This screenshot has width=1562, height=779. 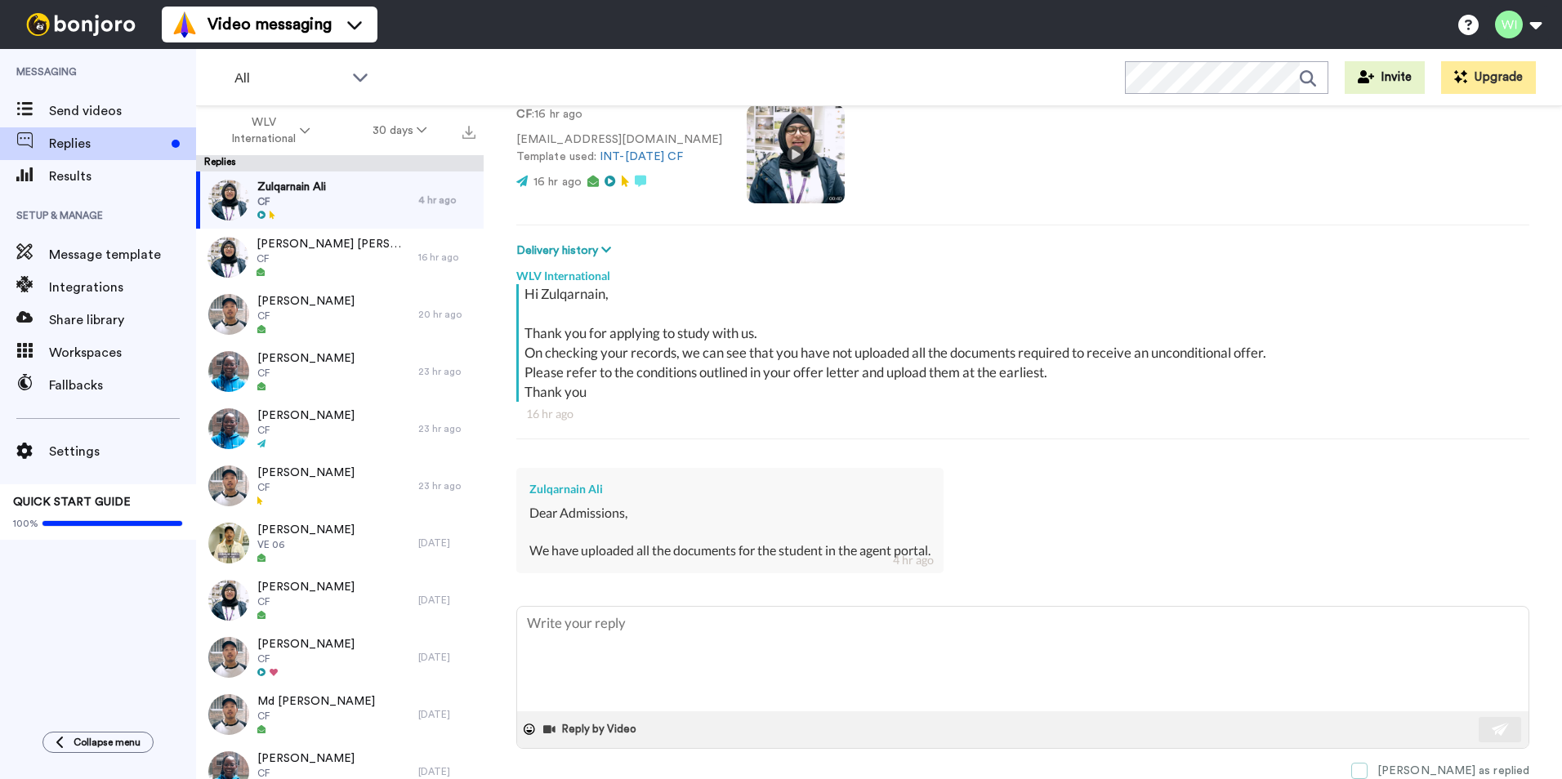 What do you see at coordinates (107, 743) in the screenshot?
I see `span: Collapse menu` at bounding box center [107, 743].